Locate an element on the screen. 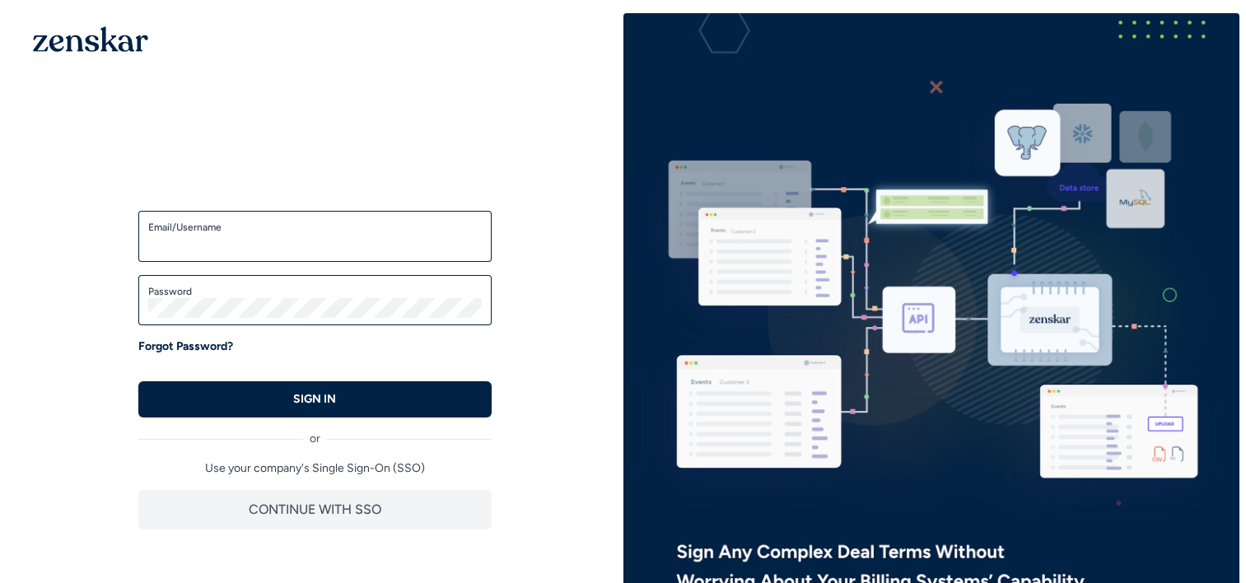 Image resolution: width=1246 pixels, height=583 pixels. p: Use your company's Single Sign-On (SSO) is located at coordinates (315, 469).